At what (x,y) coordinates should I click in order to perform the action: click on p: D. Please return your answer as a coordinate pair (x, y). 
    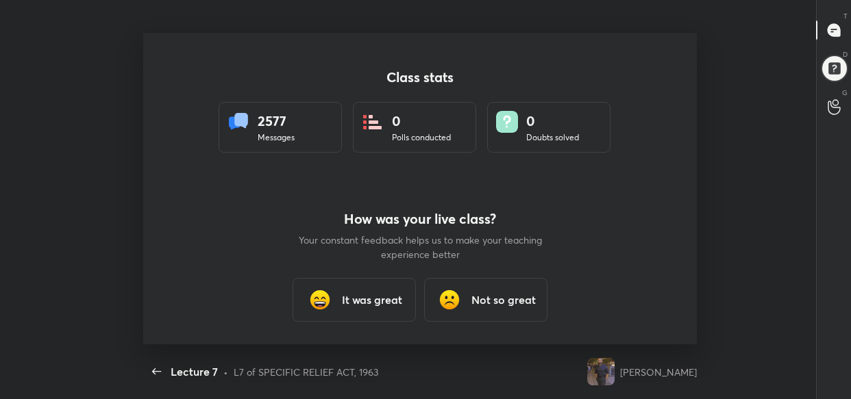
    Looking at the image, I should click on (845, 54).